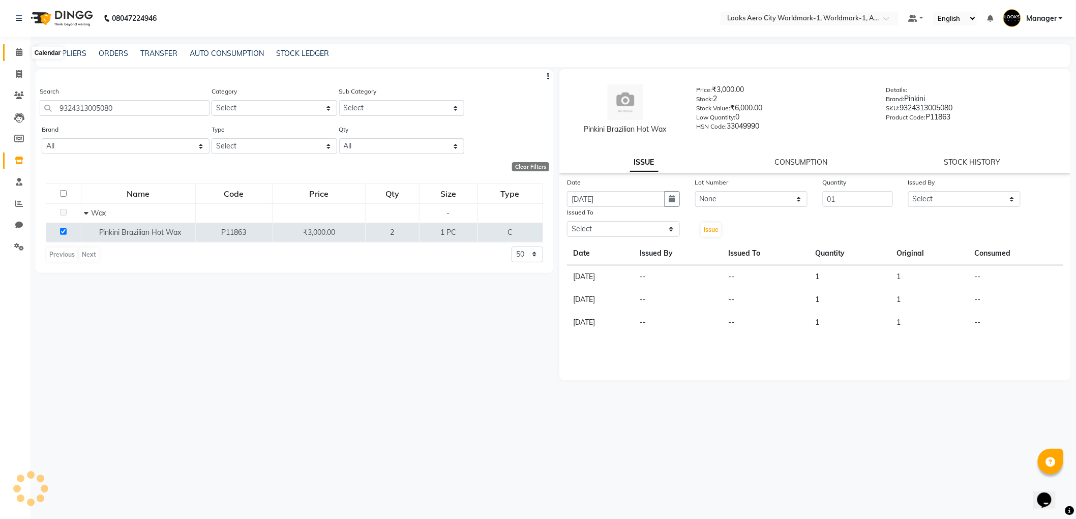 The image size is (1076, 519). What do you see at coordinates (801, 162) in the screenshot?
I see `a: CONSUMPTION` at bounding box center [801, 162].